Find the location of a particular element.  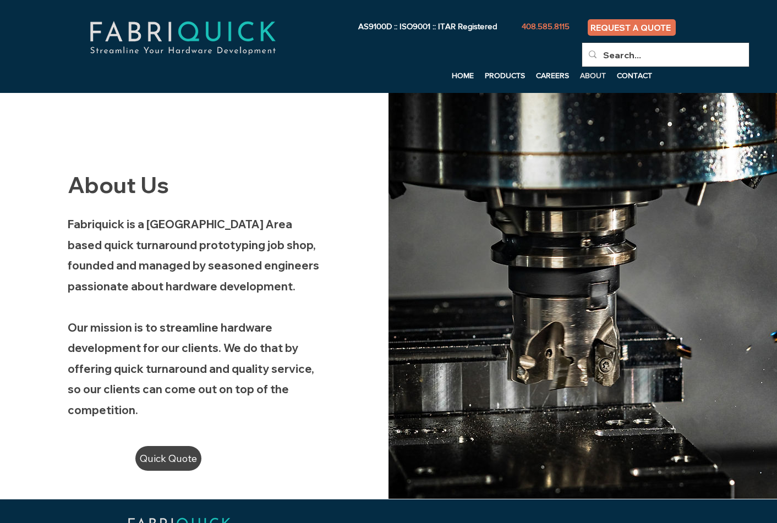

p: HOME is located at coordinates (463, 75).